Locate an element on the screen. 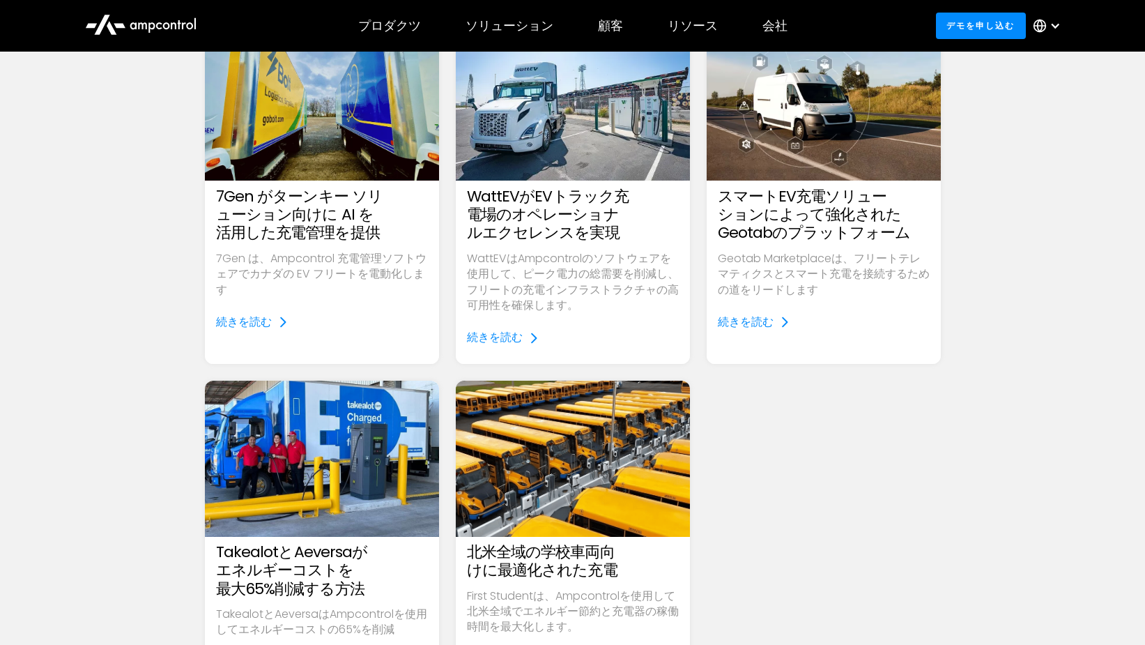  a: デモを申し込む is located at coordinates (981, 25).